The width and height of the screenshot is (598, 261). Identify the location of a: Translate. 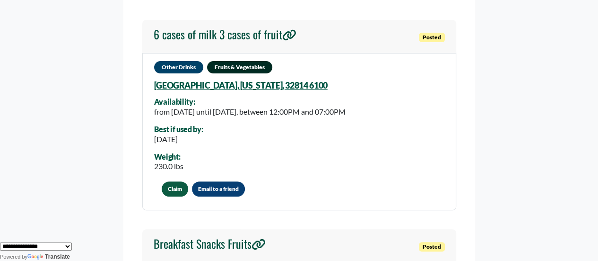
(49, 256).